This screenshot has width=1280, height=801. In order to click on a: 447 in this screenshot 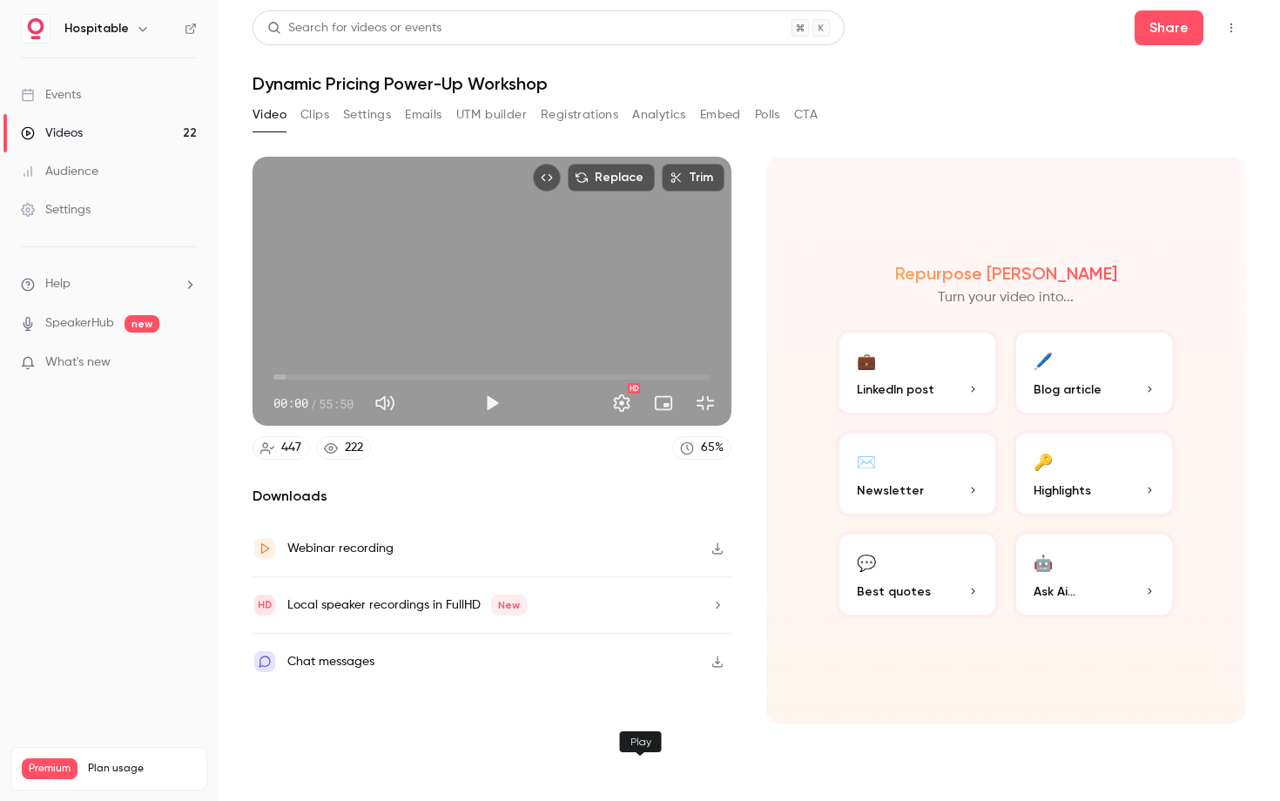, I will do `click(280, 448)`.